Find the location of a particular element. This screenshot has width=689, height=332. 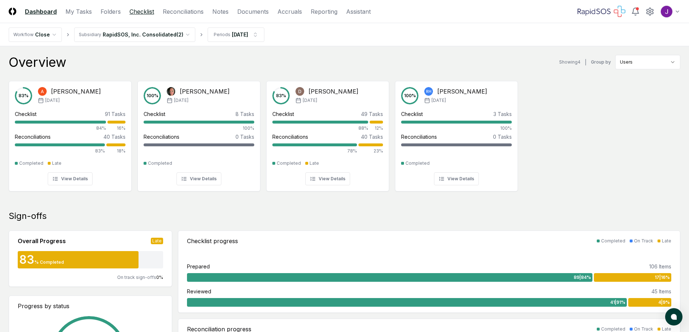

a: Folders is located at coordinates (111, 12).